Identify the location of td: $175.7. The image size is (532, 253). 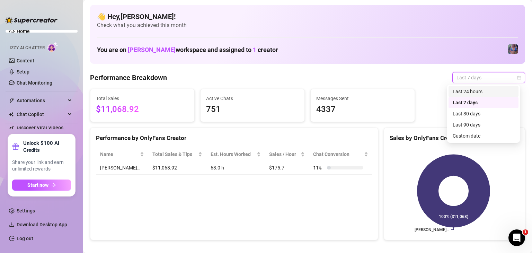
(287, 168).